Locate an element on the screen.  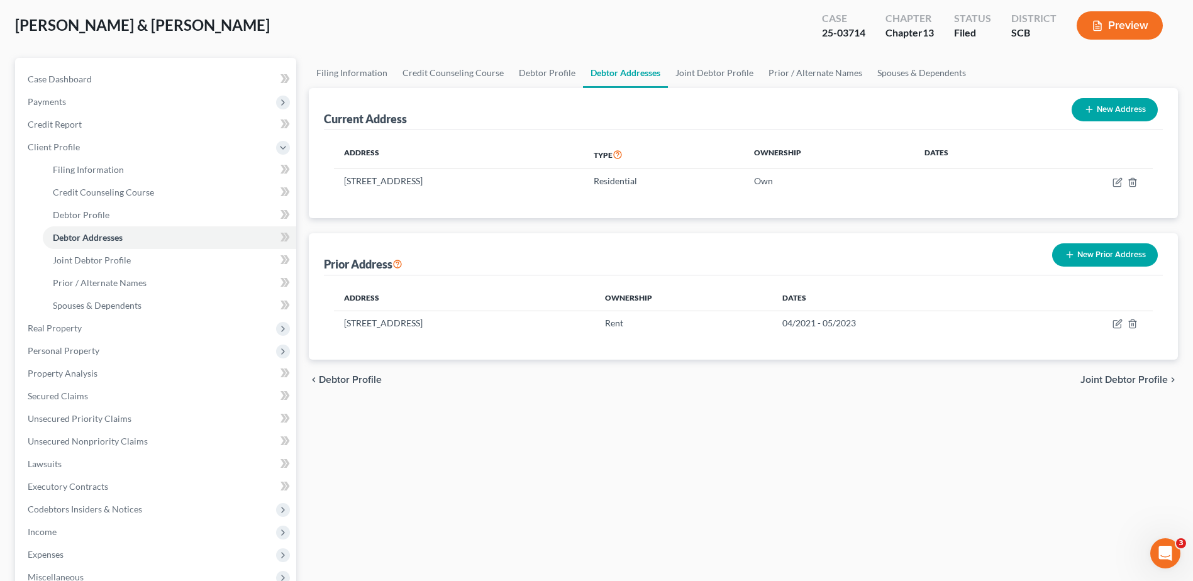
a: Executory Contracts is located at coordinates (157, 487).